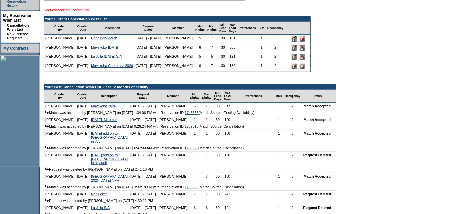  What do you see at coordinates (18, 27) in the screenshot?
I see `a: Cancellation Wish List` at bounding box center [18, 27].